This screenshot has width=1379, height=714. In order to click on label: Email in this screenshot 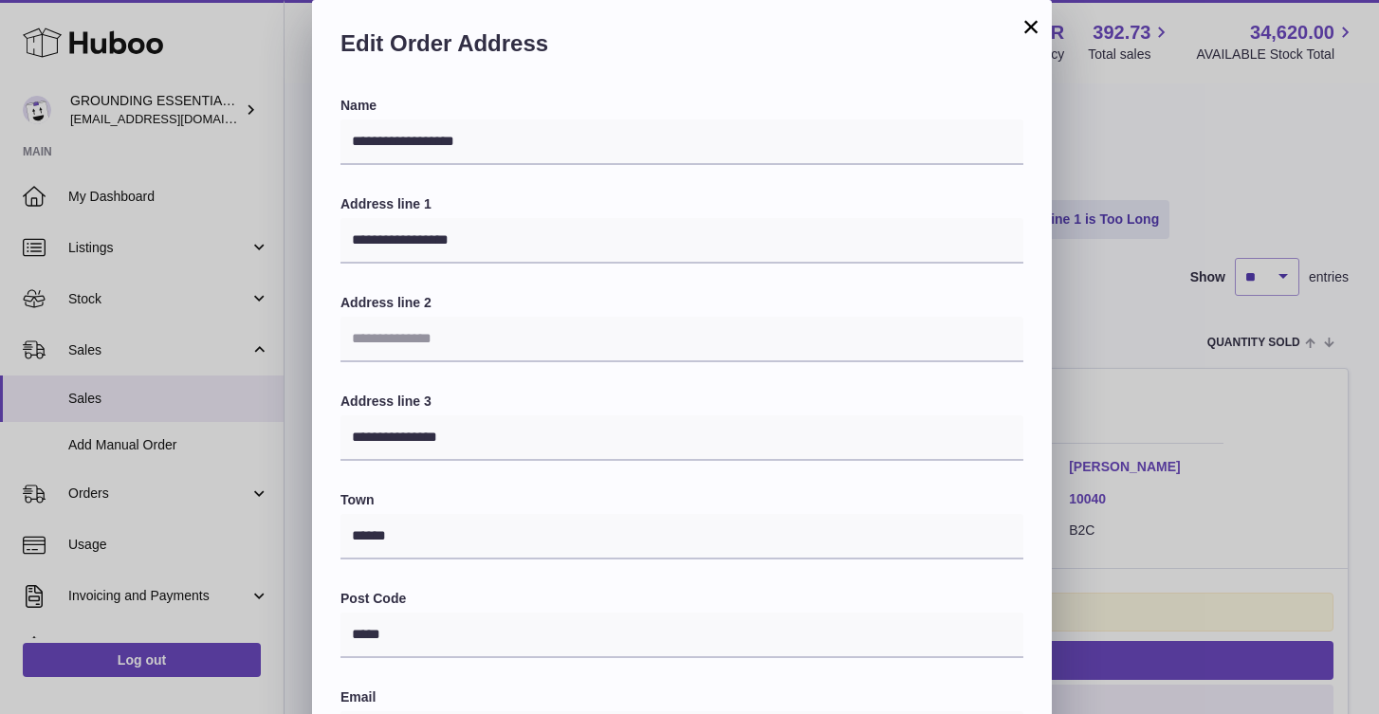, I will do `click(682, 697)`.